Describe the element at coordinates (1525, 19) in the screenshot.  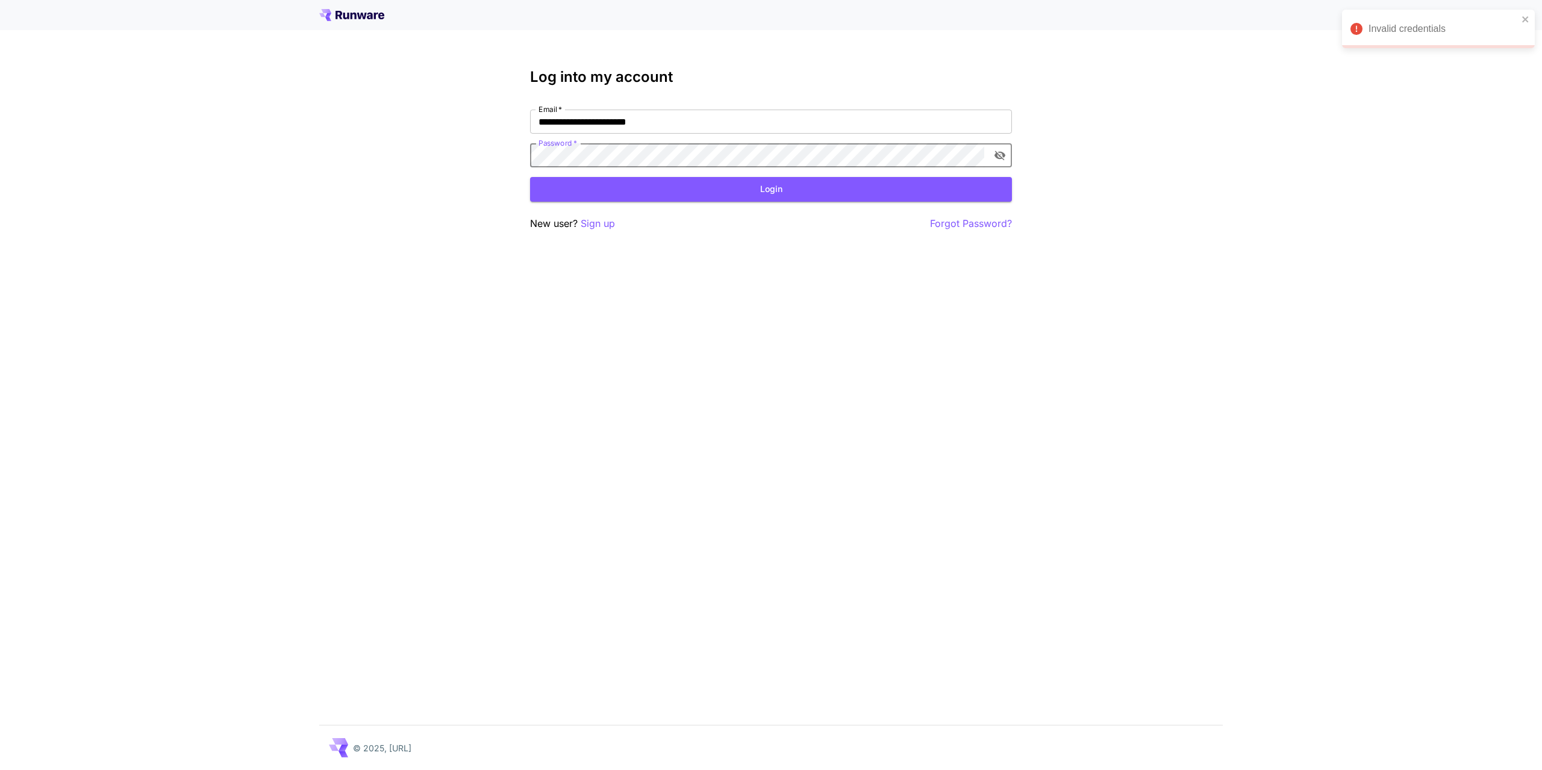
I see `button: close` at that location.